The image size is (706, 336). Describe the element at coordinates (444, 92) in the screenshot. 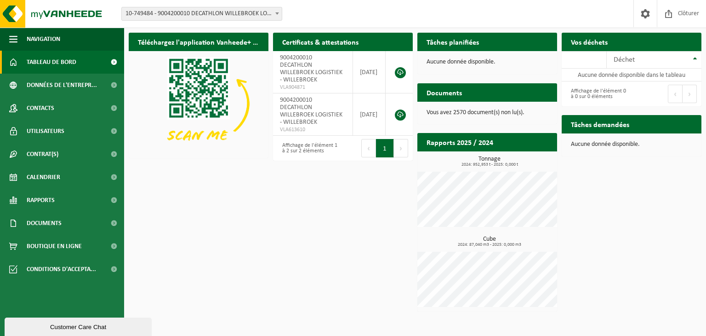

I see `h2: Documents` at that location.